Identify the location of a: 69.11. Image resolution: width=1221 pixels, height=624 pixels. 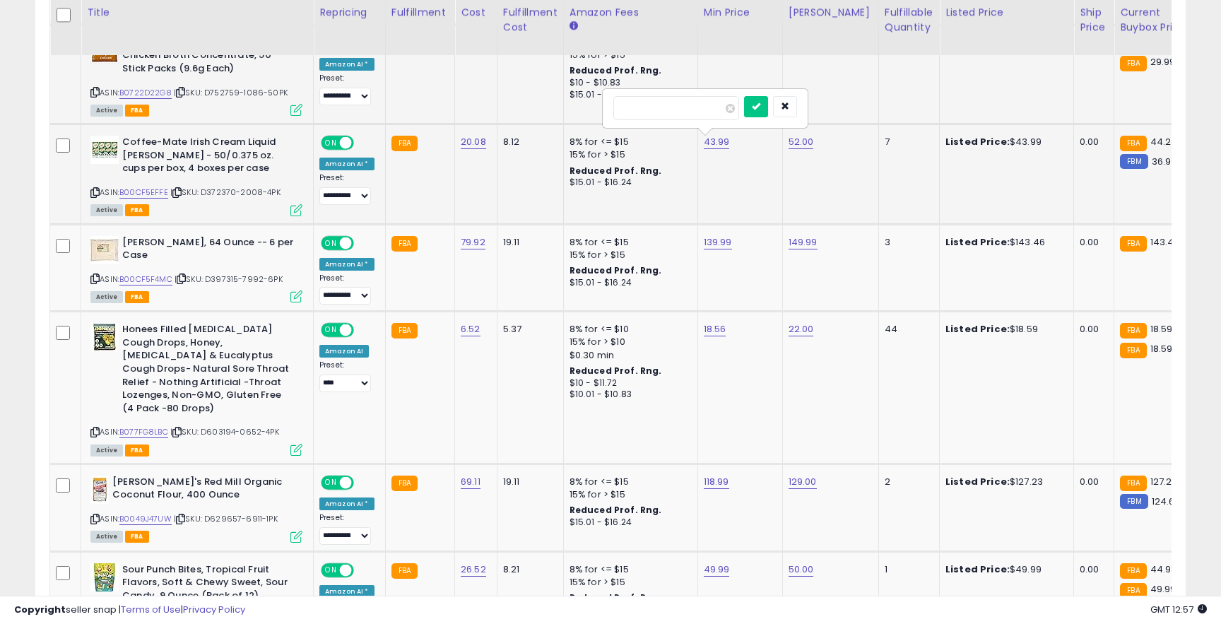
(471, 482).